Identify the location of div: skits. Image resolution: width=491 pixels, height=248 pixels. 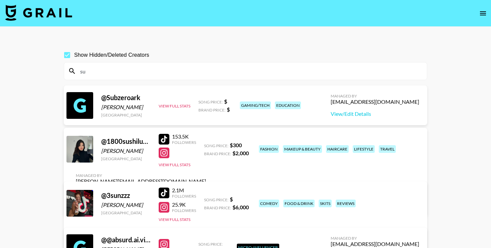
(325, 203).